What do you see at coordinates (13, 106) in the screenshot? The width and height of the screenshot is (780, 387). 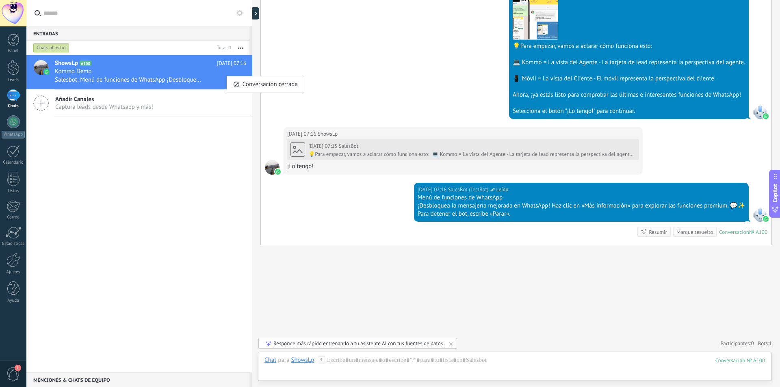 I see `div: Chats` at bounding box center [13, 106].